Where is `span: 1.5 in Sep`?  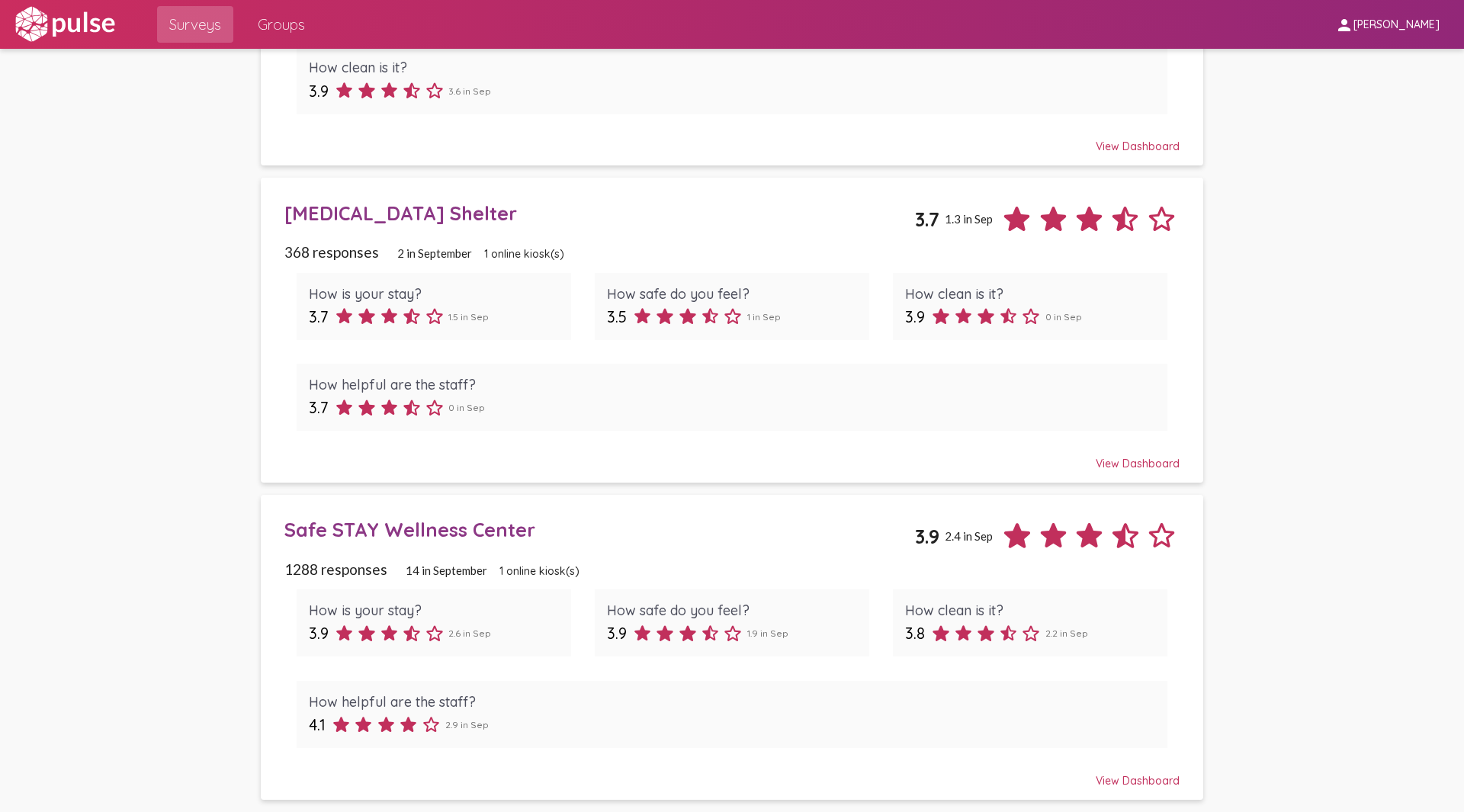
span: 1.5 in Sep is located at coordinates (469, 316).